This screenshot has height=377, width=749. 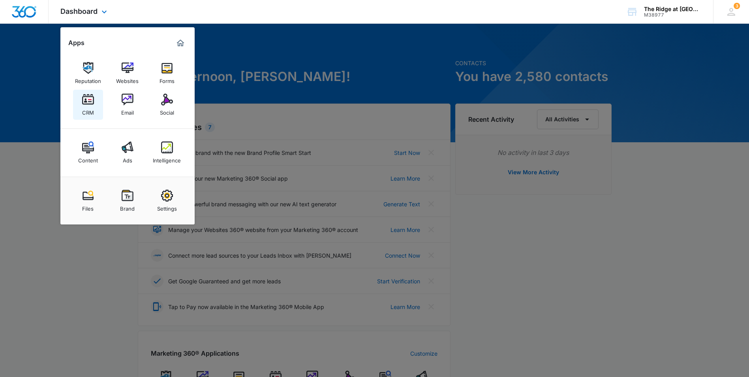 What do you see at coordinates (167, 105) in the screenshot?
I see `a: Social` at bounding box center [167, 105].